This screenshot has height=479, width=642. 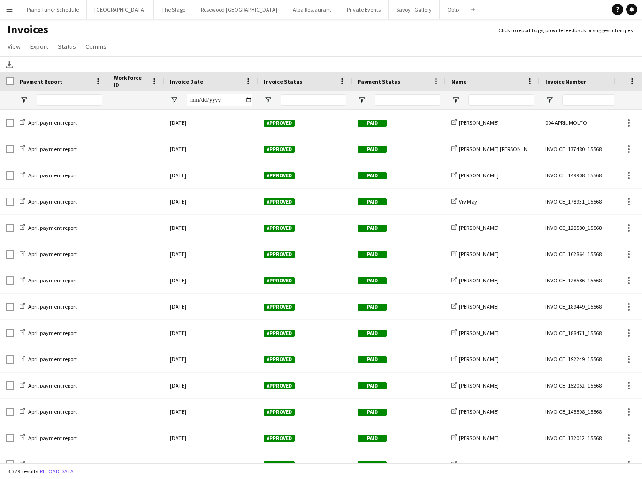 What do you see at coordinates (39, 46) in the screenshot?
I see `a: Export` at bounding box center [39, 46].